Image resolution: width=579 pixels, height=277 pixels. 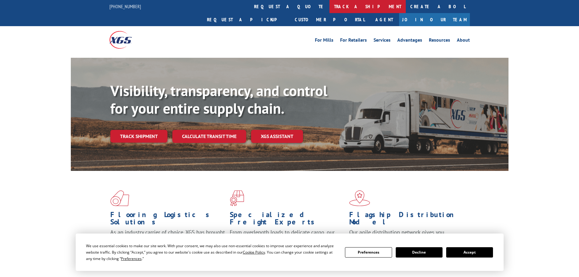 I want to click on a: Resources, so click(x=440, y=41).